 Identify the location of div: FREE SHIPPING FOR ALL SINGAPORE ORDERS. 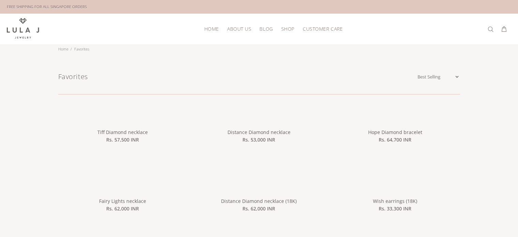
(47, 7).